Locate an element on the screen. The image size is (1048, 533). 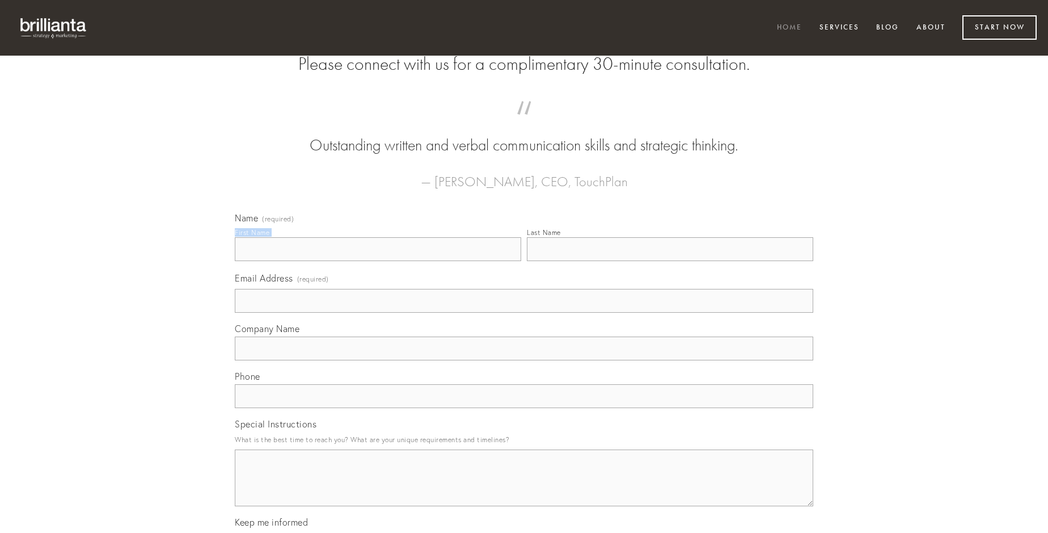
span: Name is located at coordinates (246, 218).